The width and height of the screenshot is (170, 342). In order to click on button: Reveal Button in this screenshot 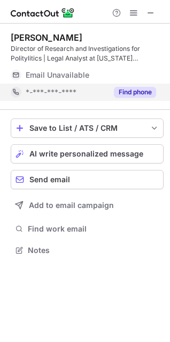, I will do `click(135, 92)`.